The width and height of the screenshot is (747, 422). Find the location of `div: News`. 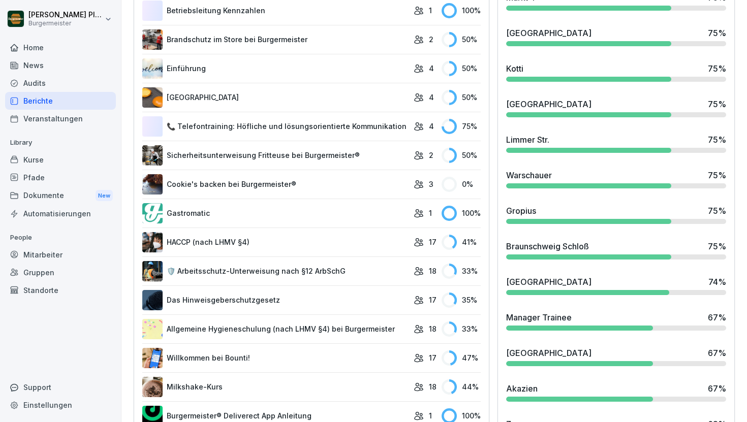

div: News is located at coordinates (60, 65).